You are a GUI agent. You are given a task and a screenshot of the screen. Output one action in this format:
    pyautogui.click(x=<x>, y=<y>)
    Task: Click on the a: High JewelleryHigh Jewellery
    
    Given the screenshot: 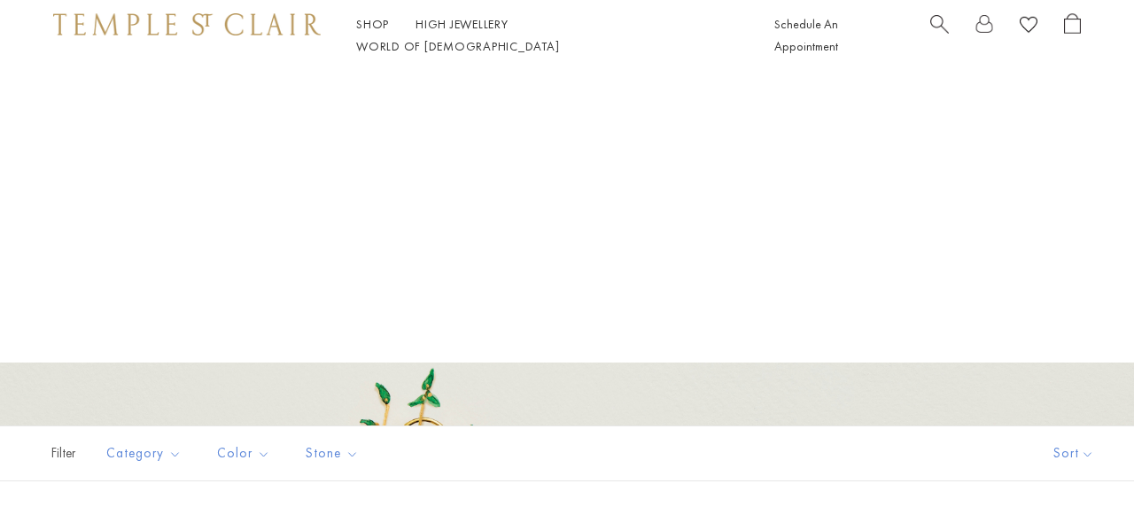 What is the action you would take?
    pyautogui.click(x=462, y=24)
    